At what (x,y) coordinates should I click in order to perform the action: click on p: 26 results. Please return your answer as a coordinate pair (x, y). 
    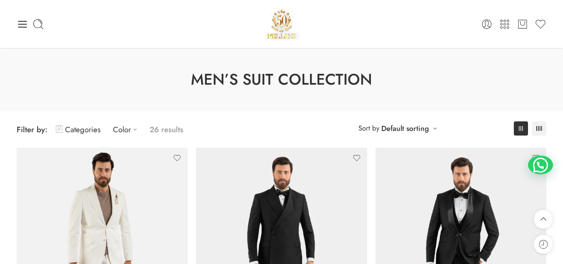
    Looking at the image, I should click on (166, 129).